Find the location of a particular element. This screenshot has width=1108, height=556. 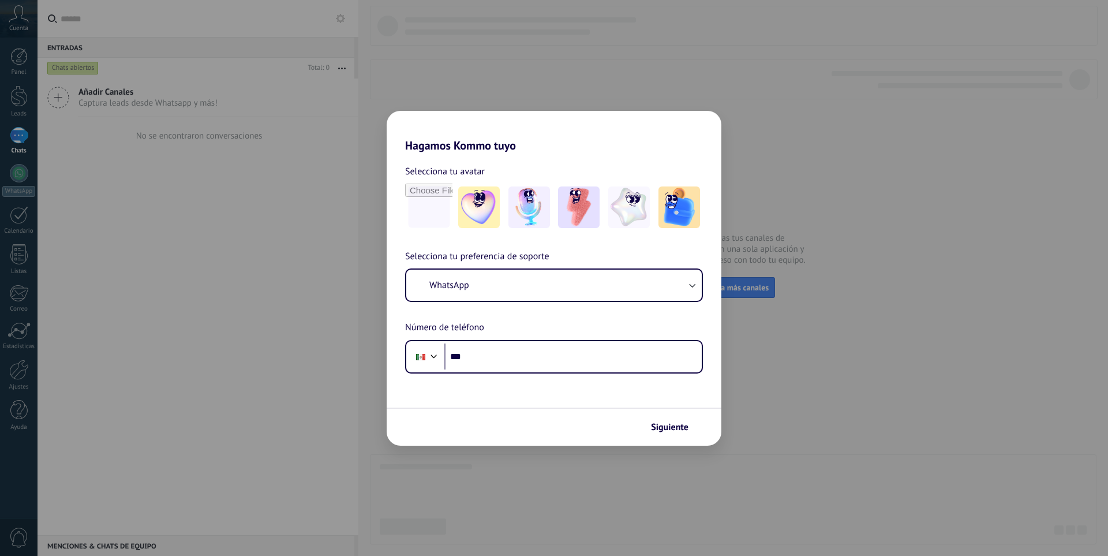

div: Mexico: + 52 is located at coordinates (421, 356).